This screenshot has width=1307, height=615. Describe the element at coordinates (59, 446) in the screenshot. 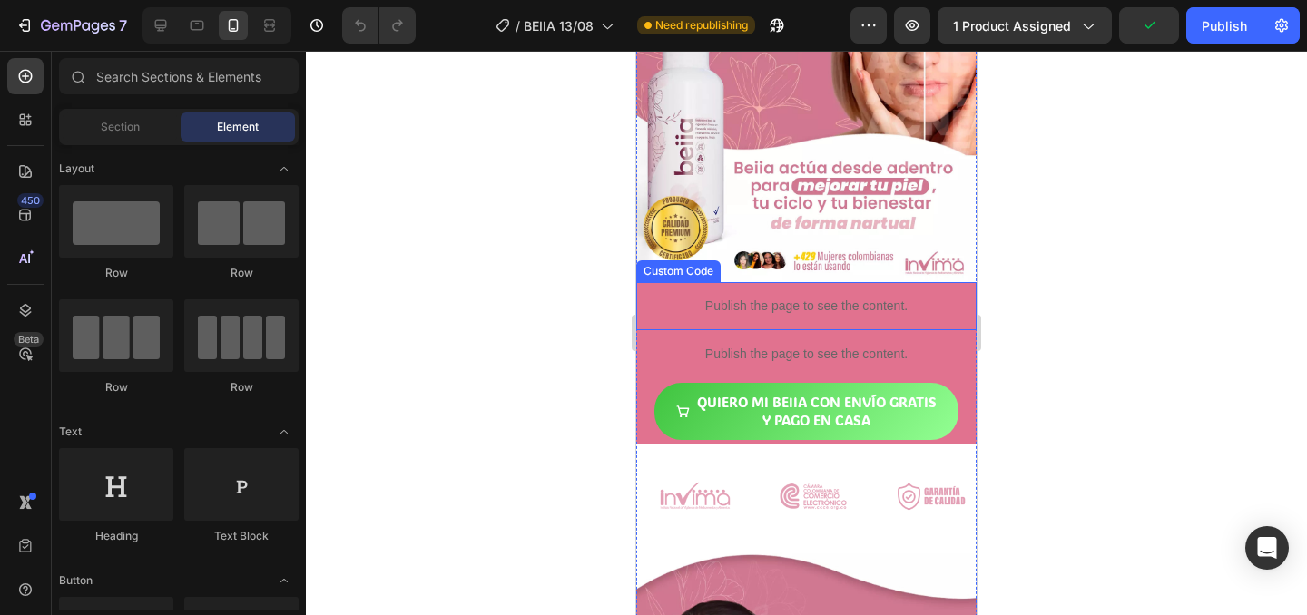

I see `img: Certificación 1` at that location.